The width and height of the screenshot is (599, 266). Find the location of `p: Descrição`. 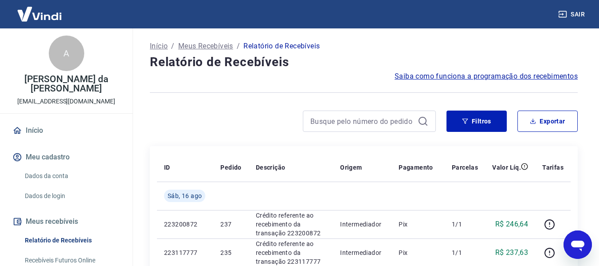

p: Descrição is located at coordinates (271, 167).